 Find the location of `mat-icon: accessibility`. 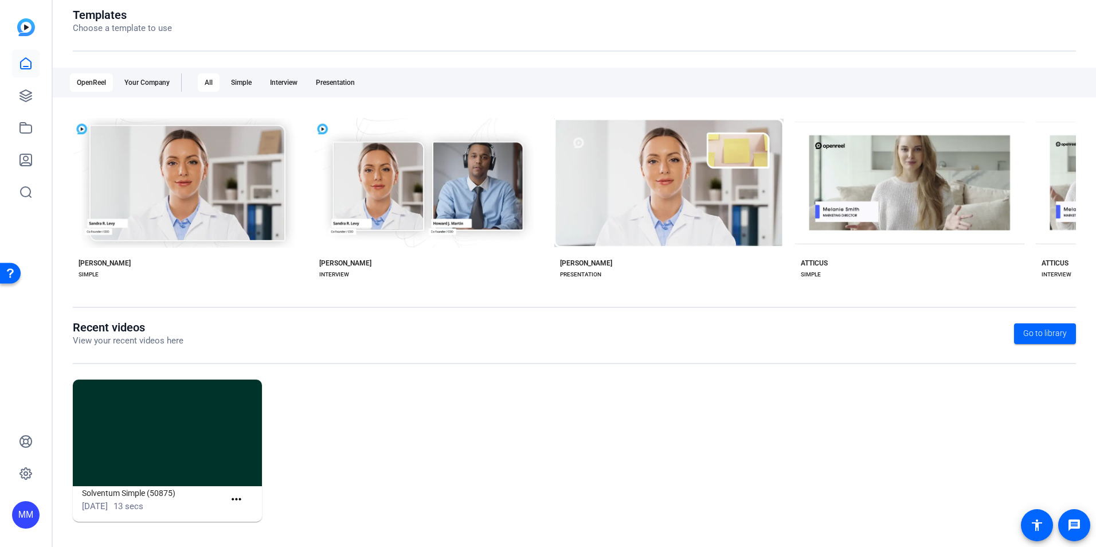

mat-icon: accessibility is located at coordinates (1037, 525).